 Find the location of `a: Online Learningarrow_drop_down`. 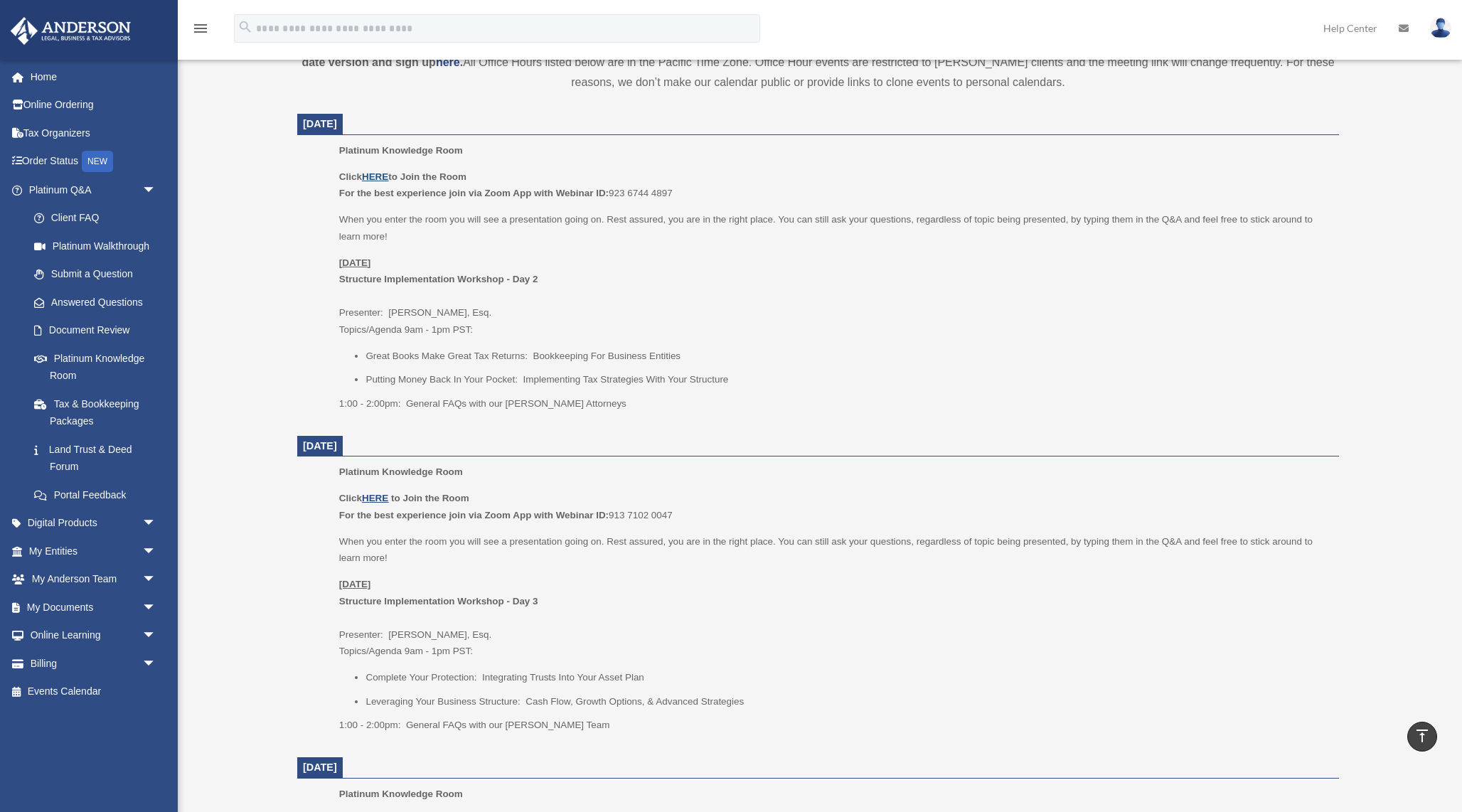

a: Online Learningarrow_drop_down is located at coordinates (94, 636).